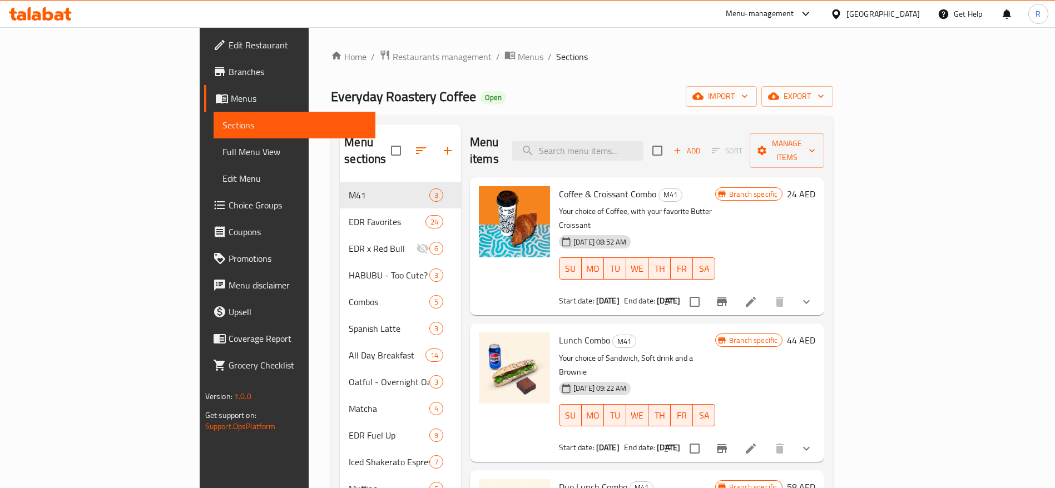 The height and width of the screenshot is (488, 1055). Describe the element at coordinates (657, 151) in the screenshot. I see `span: Select section` at that location.